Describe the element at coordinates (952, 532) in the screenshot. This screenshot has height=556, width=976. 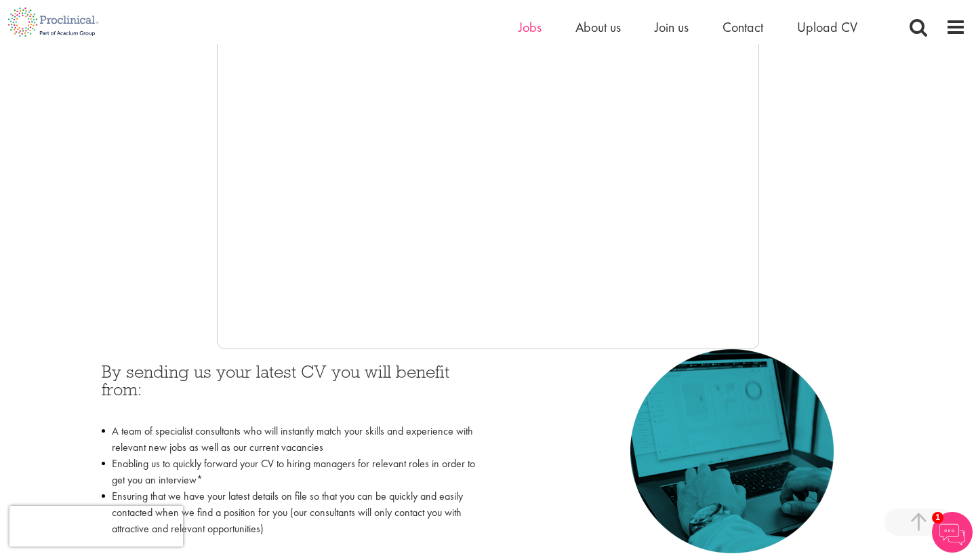
I see `img: Chatbot` at that location.